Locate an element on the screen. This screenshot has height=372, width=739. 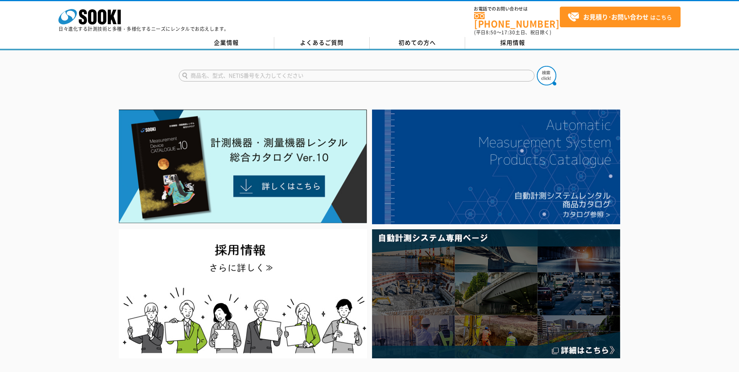
span: はこちら is located at coordinates (620, 17).